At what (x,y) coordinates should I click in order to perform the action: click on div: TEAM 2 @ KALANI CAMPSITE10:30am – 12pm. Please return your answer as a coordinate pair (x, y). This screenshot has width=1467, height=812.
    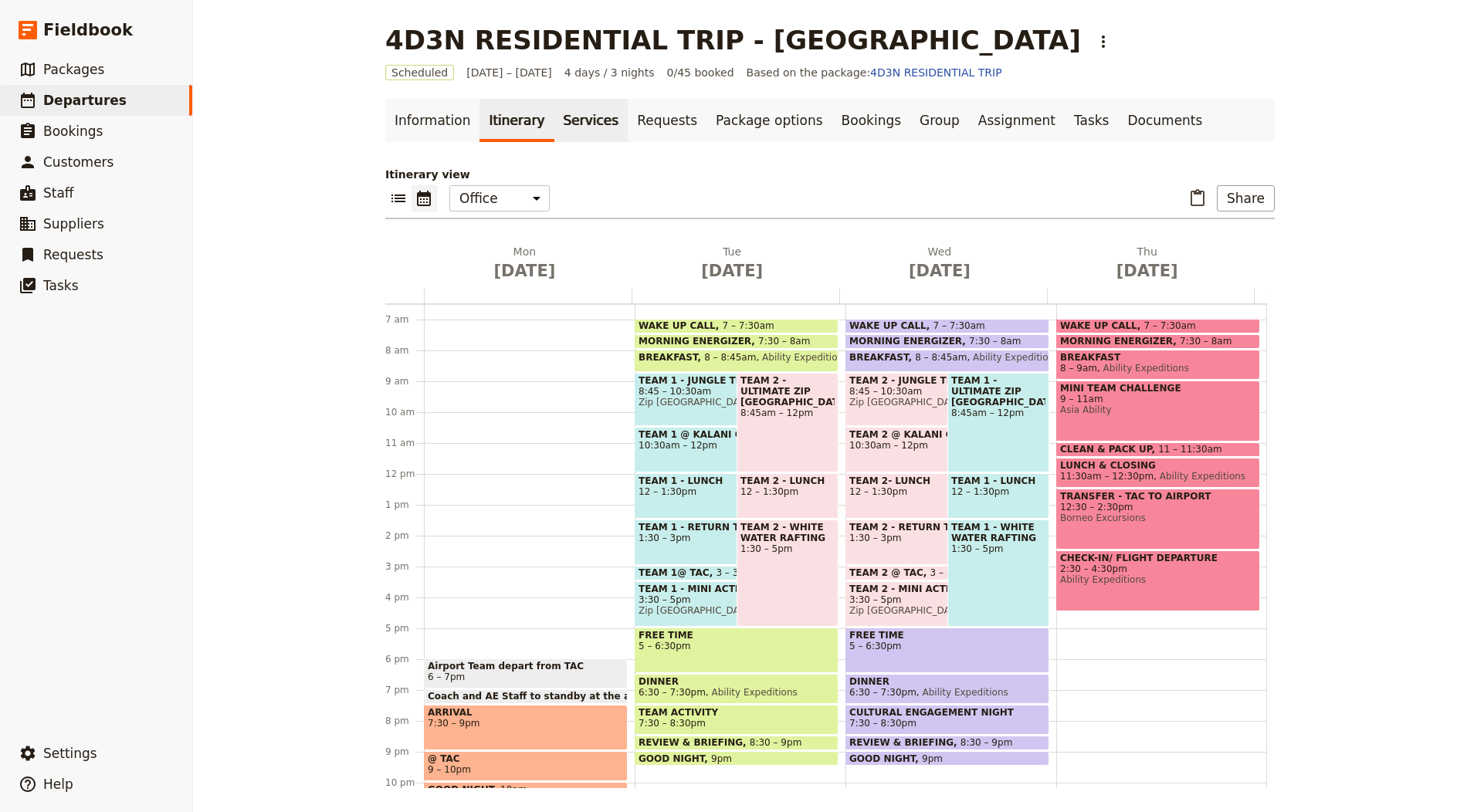
    Looking at the image, I should click on (932, 449).